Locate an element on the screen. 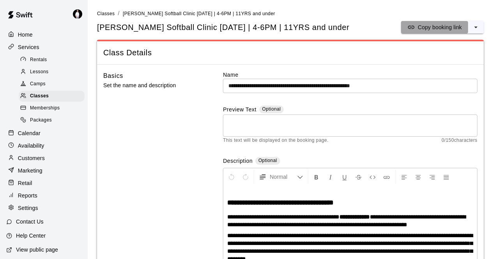  span: Memberships is located at coordinates (45, 108).